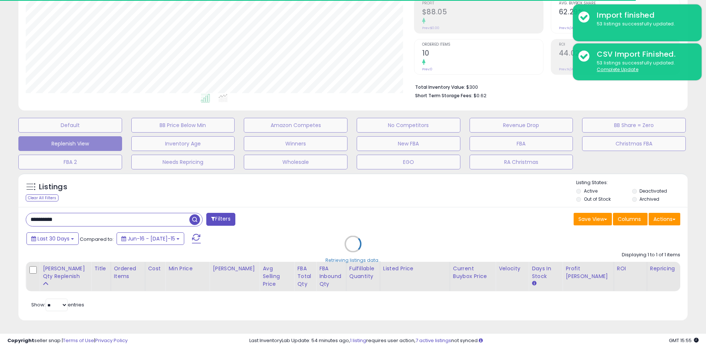 Image resolution: width=706 pixels, height=348 pixels. Describe the element at coordinates (409, 125) in the screenshot. I see `button: No Competitors` at that location.